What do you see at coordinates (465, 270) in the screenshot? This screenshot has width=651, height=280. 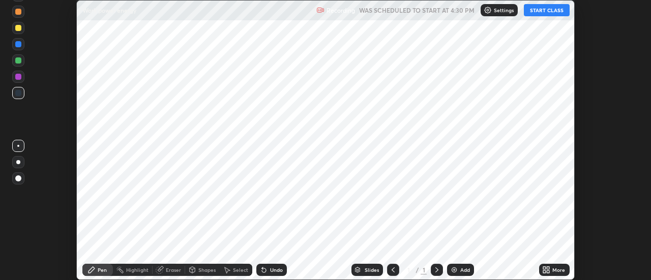 I see `div: Add` at bounding box center [465, 270].